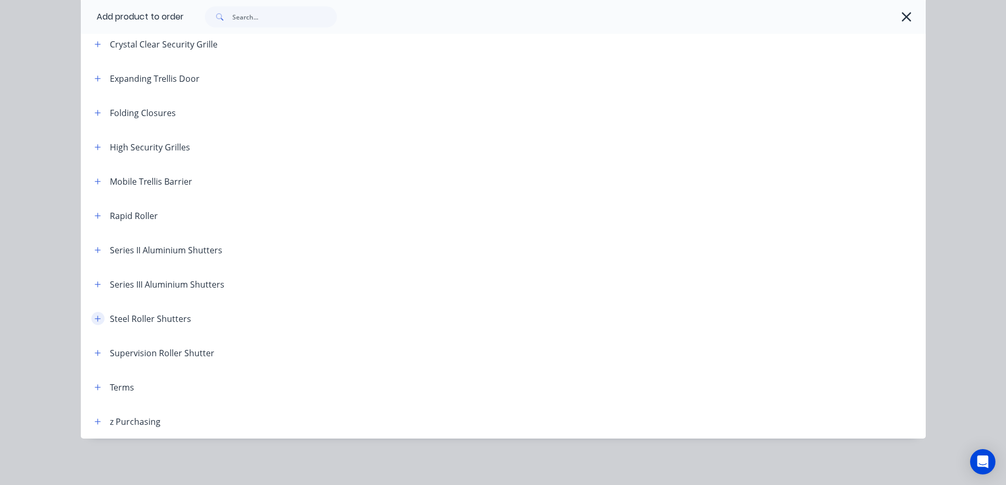 This screenshot has width=1006, height=485. Describe the element at coordinates (134, 216) in the screenshot. I see `div: Rapid Roller` at that location.